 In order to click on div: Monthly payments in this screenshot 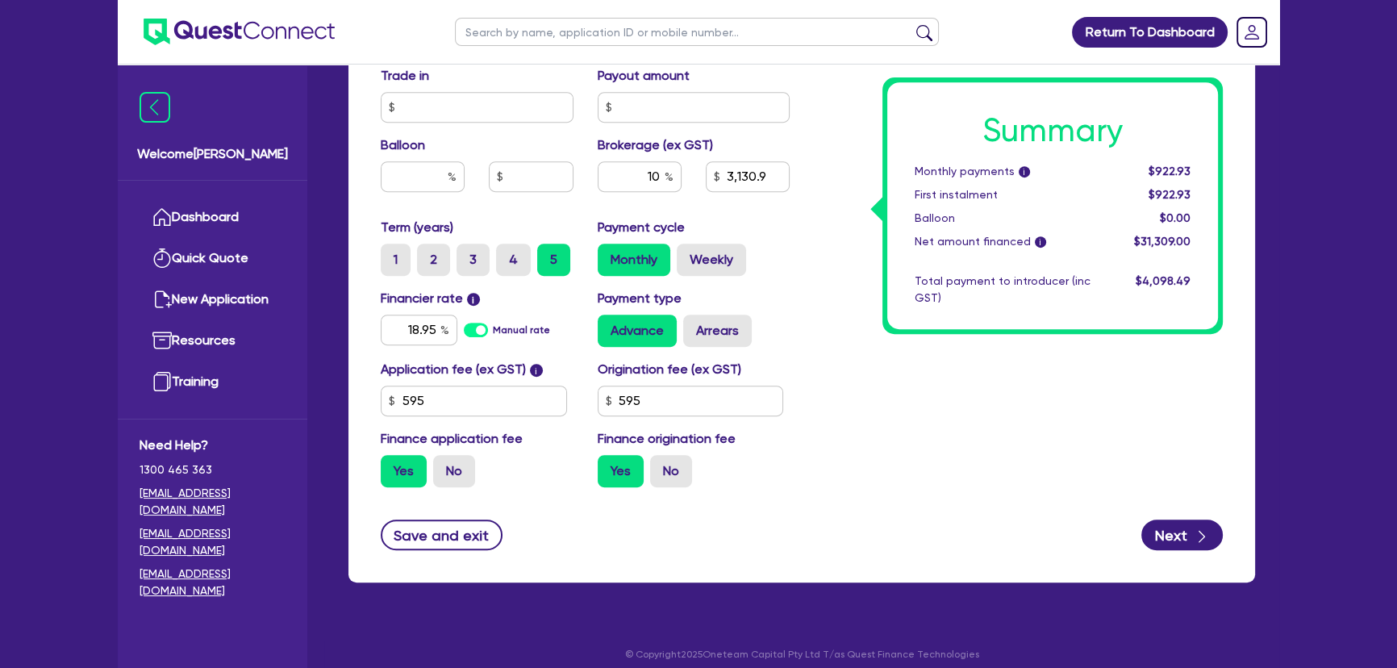, I will do `click(1003, 171)`.